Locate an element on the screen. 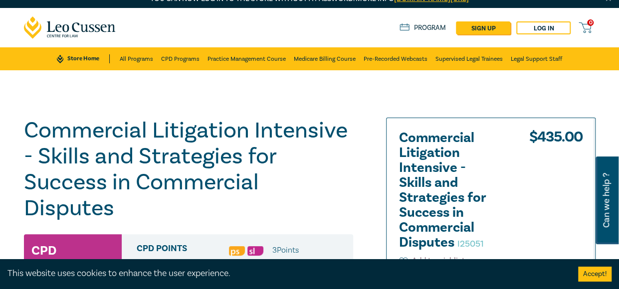  a: Supervised Legal Trainees is located at coordinates (469, 59).